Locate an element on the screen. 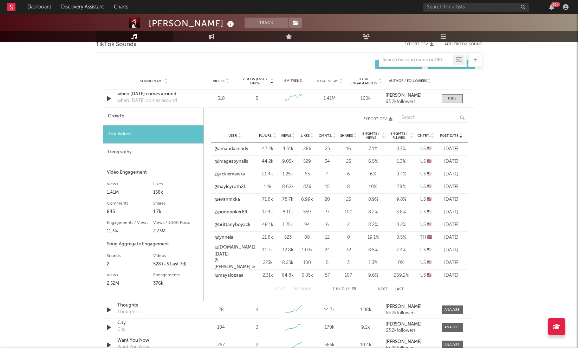 The height and width of the screenshot is (348, 578). div: 4 is located at coordinates (257, 310).